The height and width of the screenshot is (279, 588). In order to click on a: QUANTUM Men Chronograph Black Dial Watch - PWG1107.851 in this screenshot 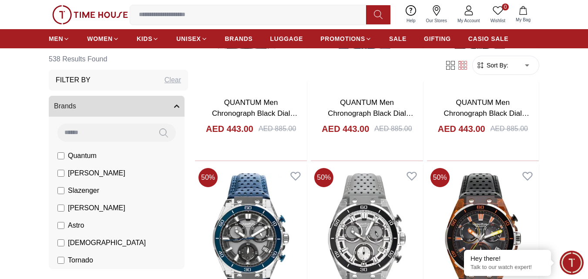, I will do `click(487, 114)`.